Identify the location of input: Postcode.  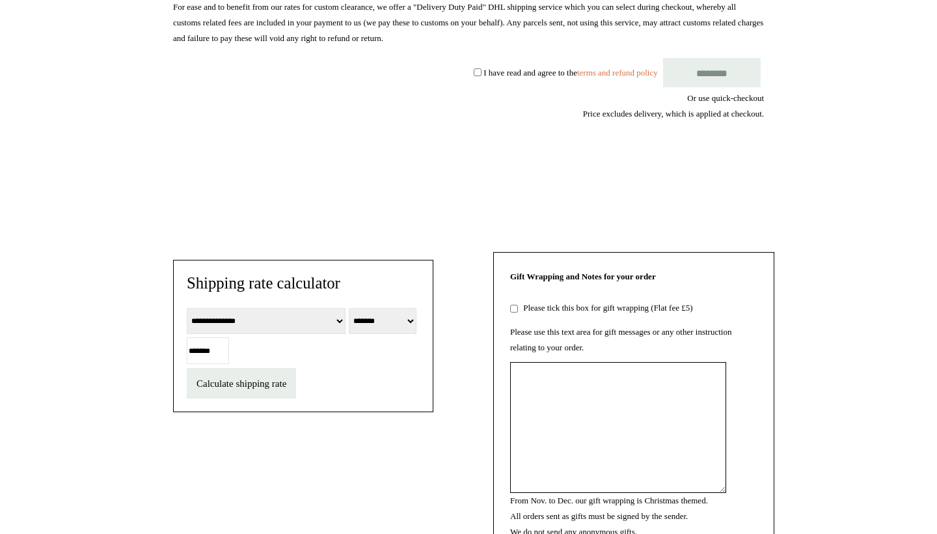
(208, 350).